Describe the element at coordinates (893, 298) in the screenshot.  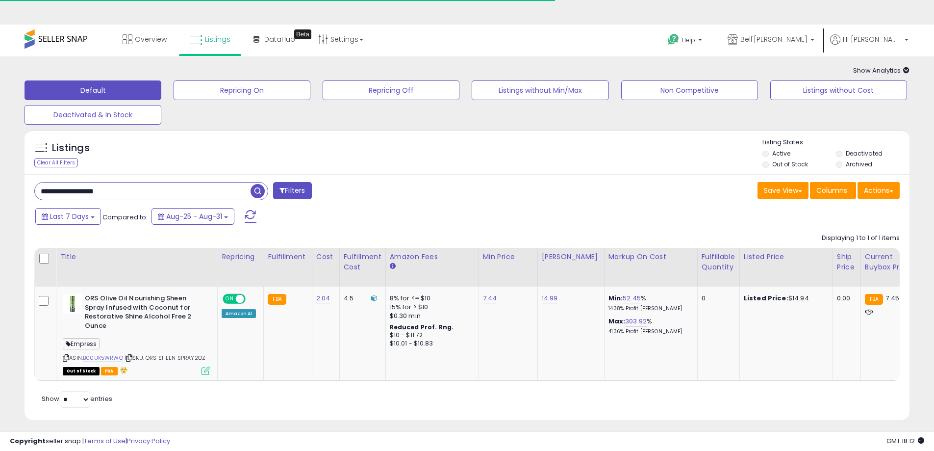
I see `span: 7.45` at that location.